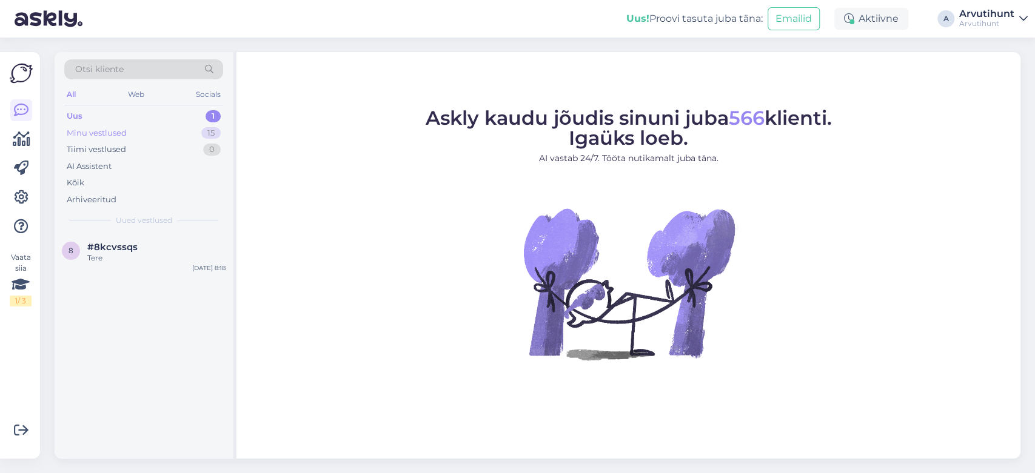 Image resolution: width=1035 pixels, height=473 pixels. What do you see at coordinates (21, 301) in the screenshot?
I see `div: 1 / 3` at bounding box center [21, 301].